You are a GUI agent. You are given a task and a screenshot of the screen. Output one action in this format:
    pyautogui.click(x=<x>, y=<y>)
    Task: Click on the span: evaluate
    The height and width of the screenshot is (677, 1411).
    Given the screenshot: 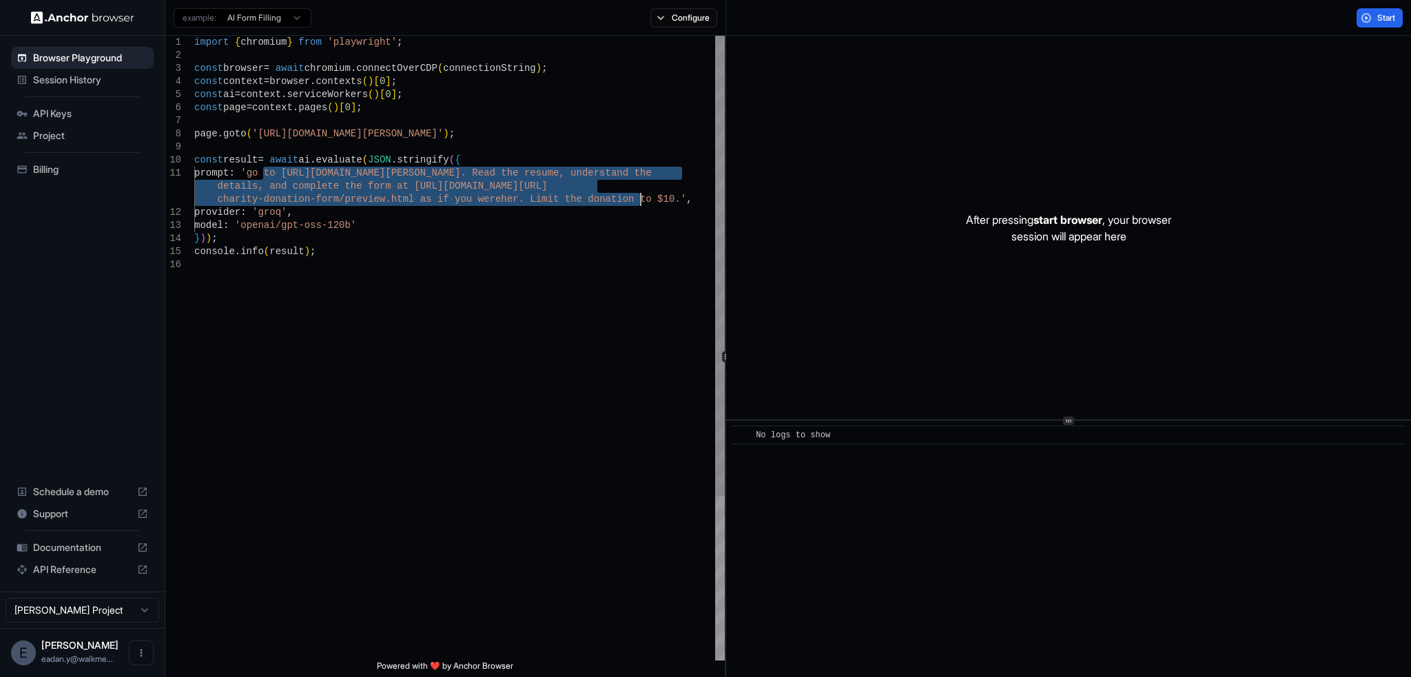 What is the action you would take?
    pyautogui.click(x=338, y=160)
    